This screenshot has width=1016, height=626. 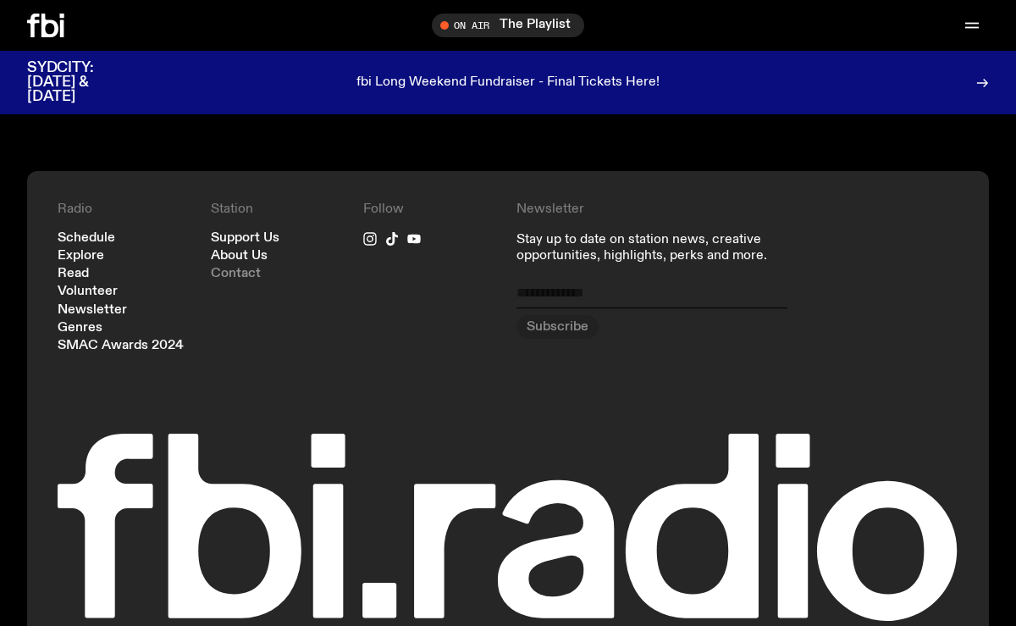 What do you see at coordinates (86, 238) in the screenshot?
I see `a: Schedule` at bounding box center [86, 238].